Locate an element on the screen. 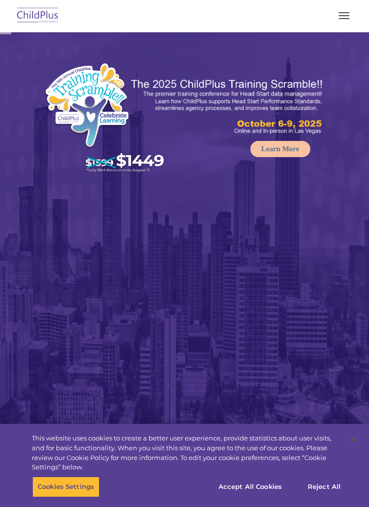  button: Close is located at coordinates (353, 440).